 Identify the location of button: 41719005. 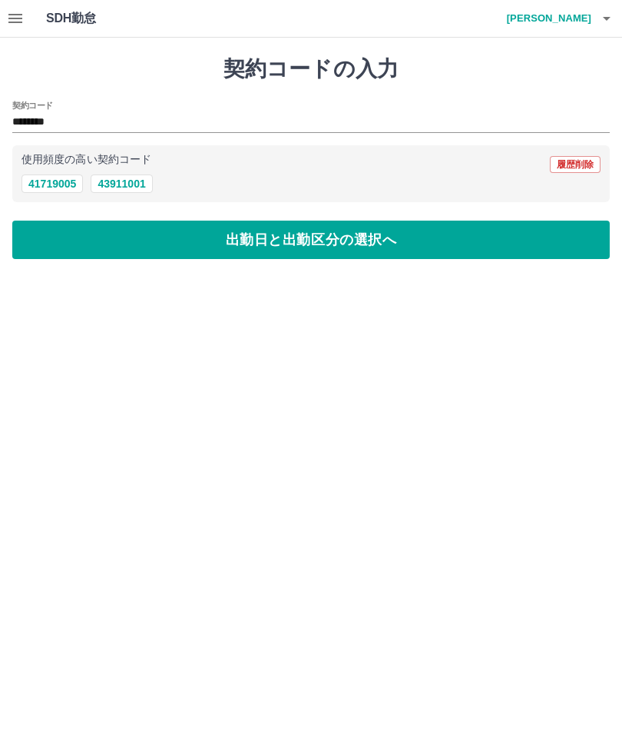
(52, 184).